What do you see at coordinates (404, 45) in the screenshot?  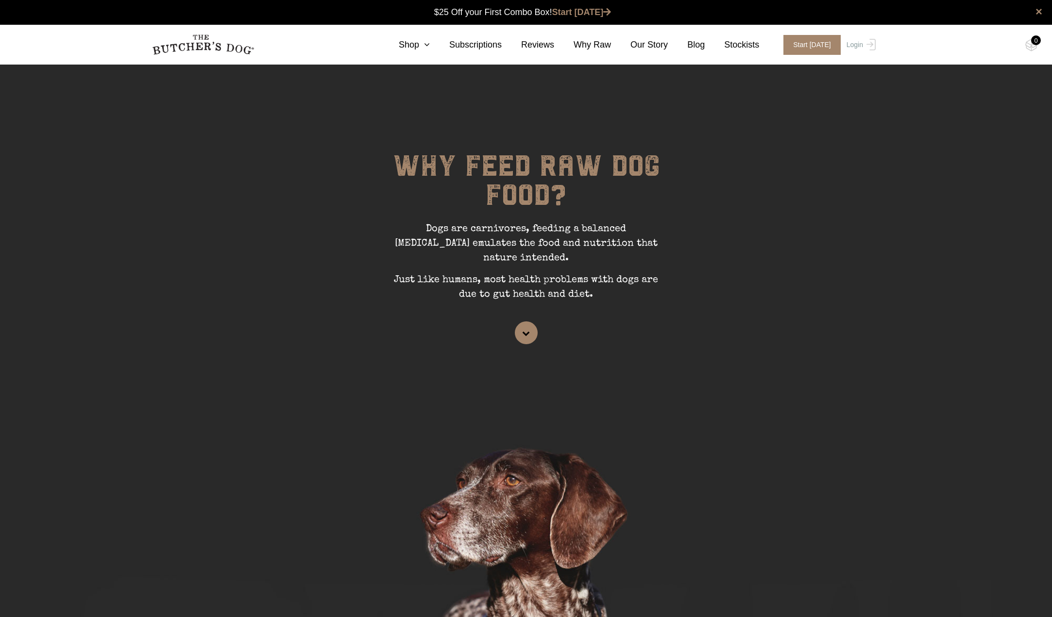 I see `a: Shop` at bounding box center [404, 45].